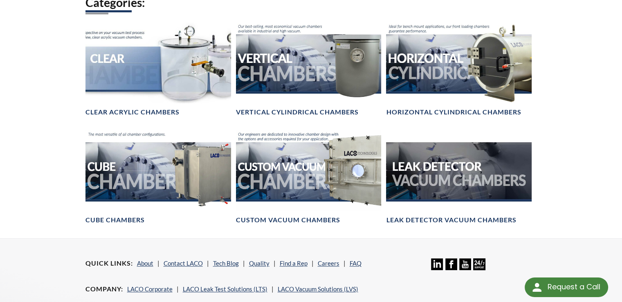 Image resolution: width=622 pixels, height=302 pixels. Describe the element at coordinates (259, 264) in the screenshot. I see `a: Quality` at that location.